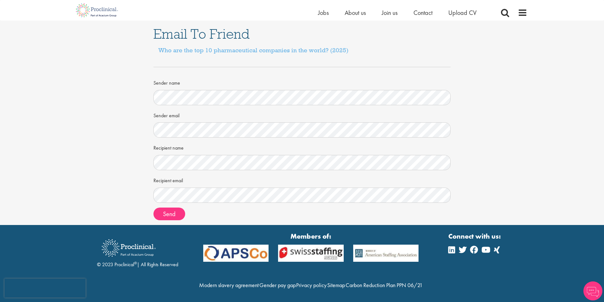 The height and width of the screenshot is (302, 604). What do you see at coordinates (462, 13) in the screenshot?
I see `a: Upload CV` at bounding box center [462, 13].